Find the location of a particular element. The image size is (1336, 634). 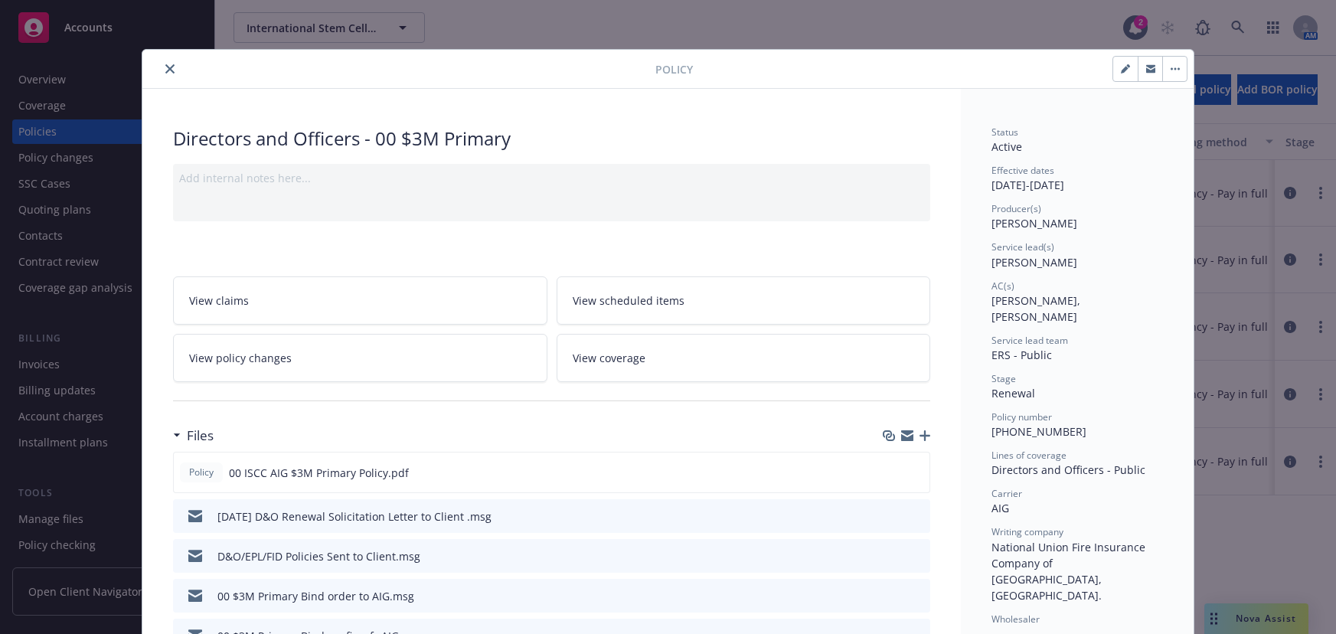

span: Producer(s) is located at coordinates (1016, 208).